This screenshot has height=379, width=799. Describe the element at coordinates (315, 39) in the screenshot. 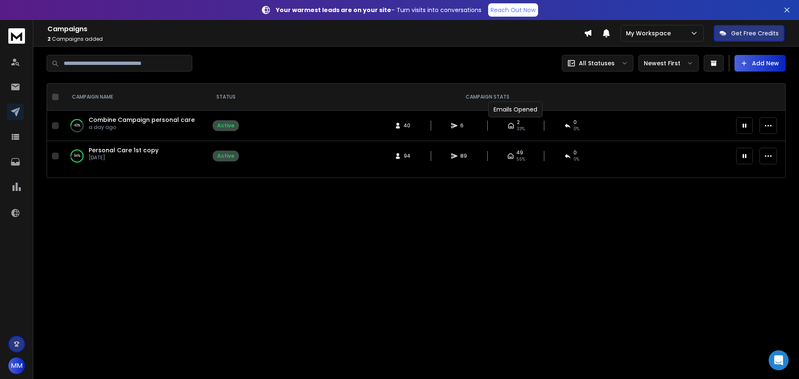

I see `p: Campaigns added` at that location.